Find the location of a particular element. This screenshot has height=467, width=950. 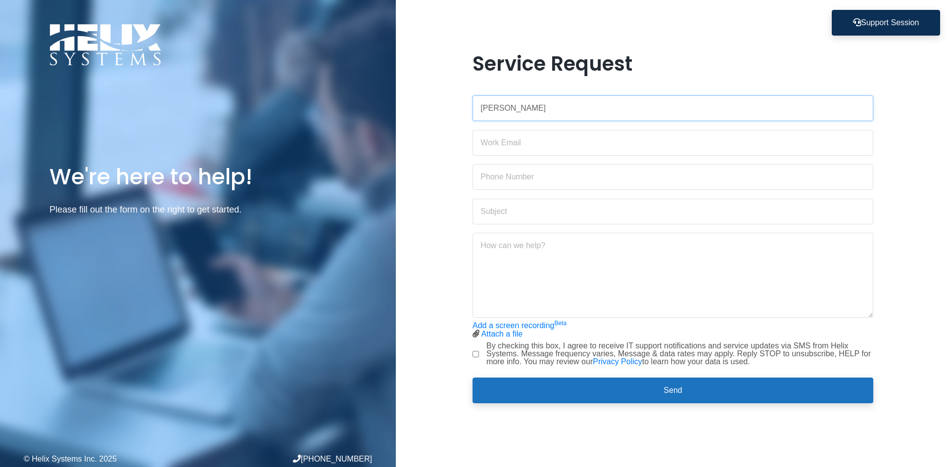

input: Subject is located at coordinates (673, 212).